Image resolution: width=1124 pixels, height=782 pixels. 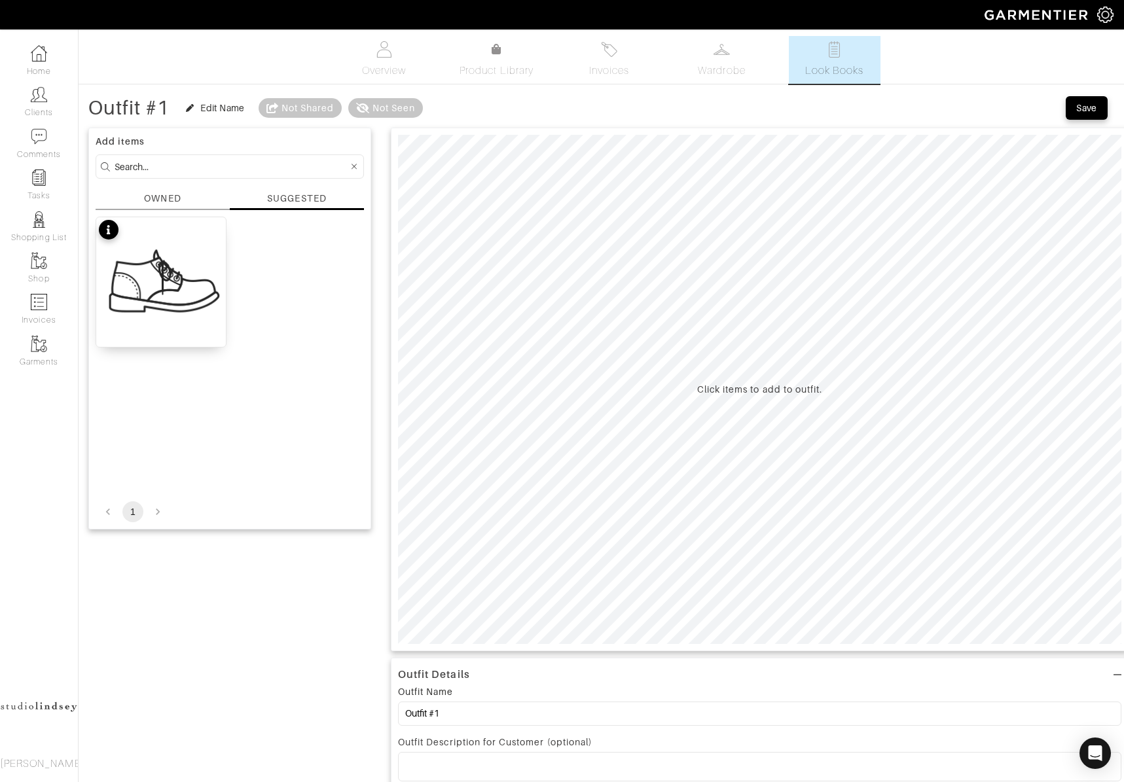 I want to click on img: details, so click(x=161, y=282).